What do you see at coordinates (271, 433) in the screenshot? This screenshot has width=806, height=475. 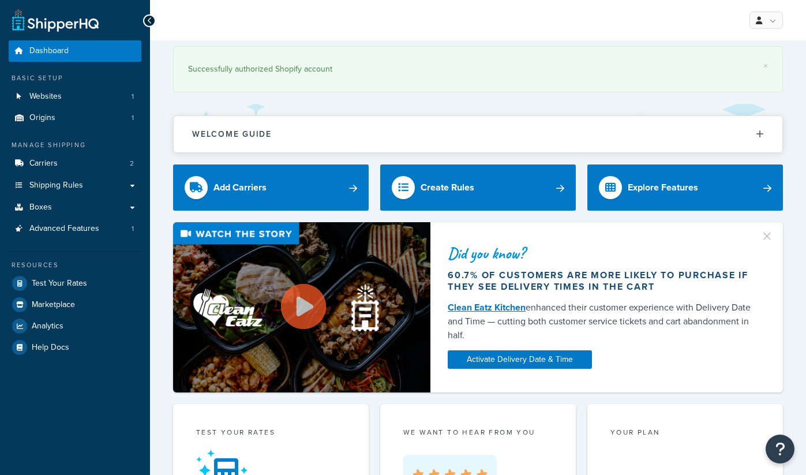 I see `div: Test your rates` at bounding box center [271, 433].